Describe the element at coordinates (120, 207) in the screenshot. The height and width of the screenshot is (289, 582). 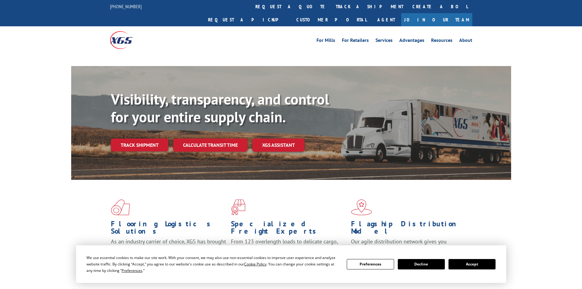
I see `img: xgs-icon-total-supply-chain-intelligence-red` at that location.